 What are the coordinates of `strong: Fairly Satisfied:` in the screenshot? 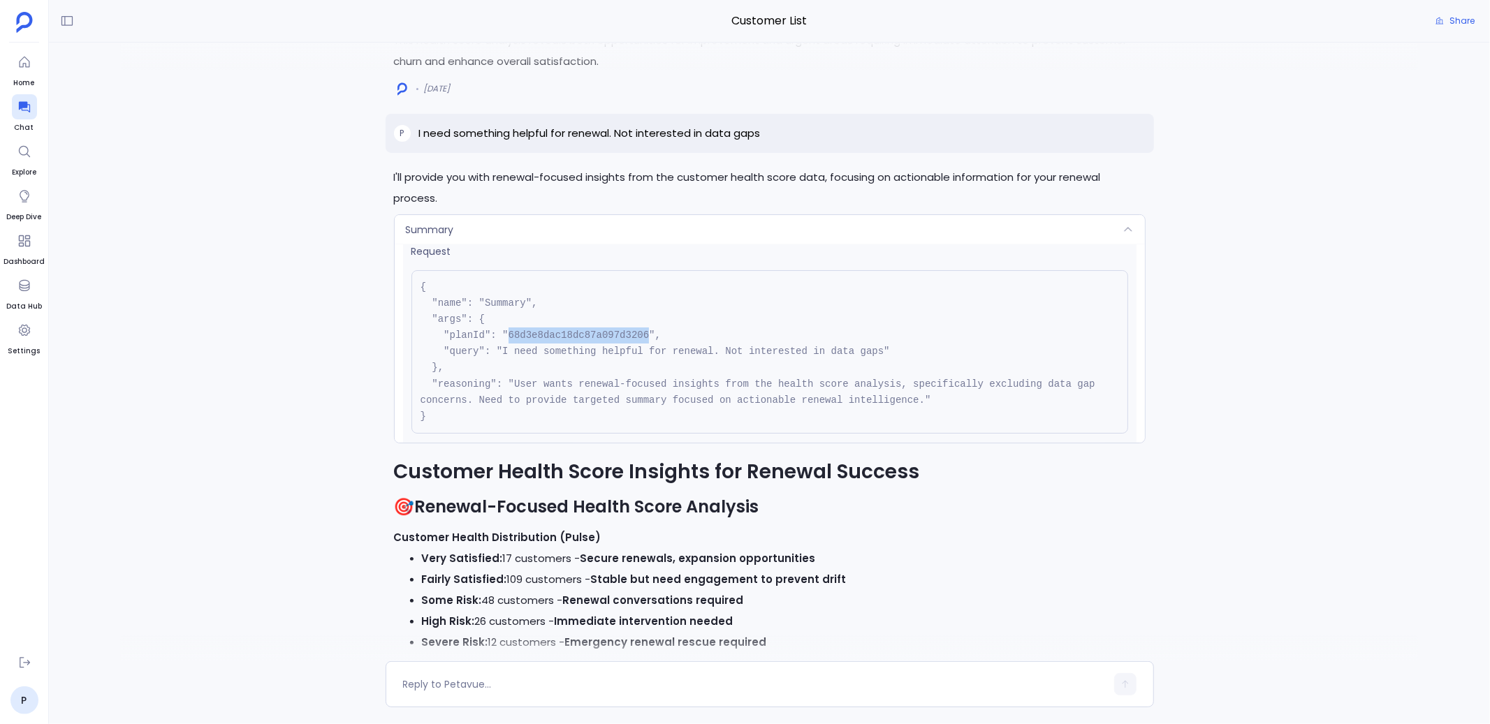 It's located at (465, 579).